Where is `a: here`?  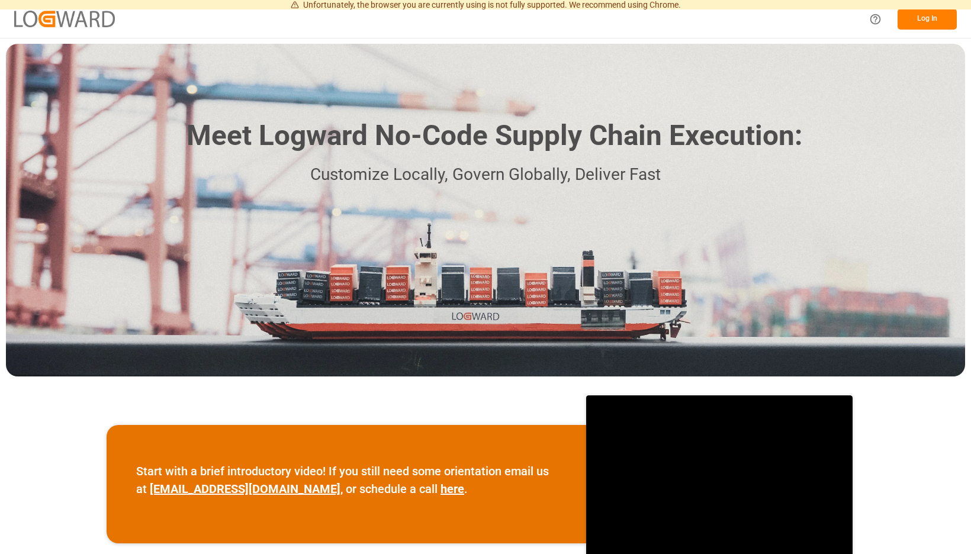 a: here is located at coordinates (452, 489).